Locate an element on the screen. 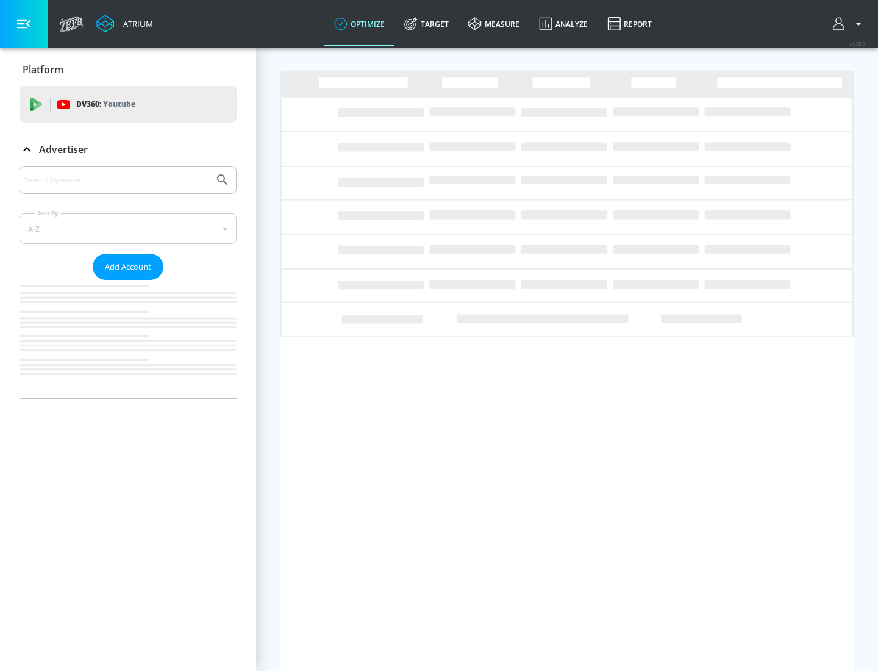 The image size is (878, 671). p: Platform is located at coordinates (43, 69).